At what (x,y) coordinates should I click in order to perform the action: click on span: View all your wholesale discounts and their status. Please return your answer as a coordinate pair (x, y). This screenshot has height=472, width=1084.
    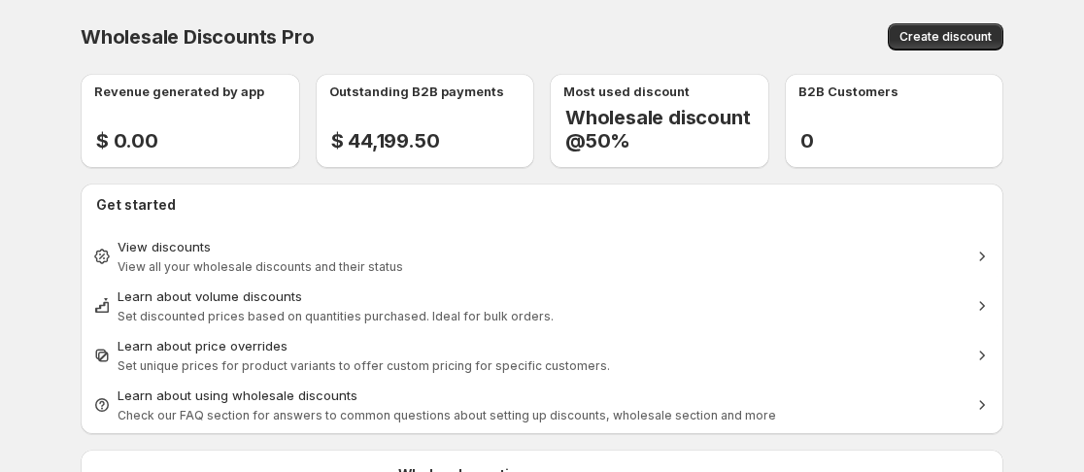
    Looking at the image, I should click on (260, 266).